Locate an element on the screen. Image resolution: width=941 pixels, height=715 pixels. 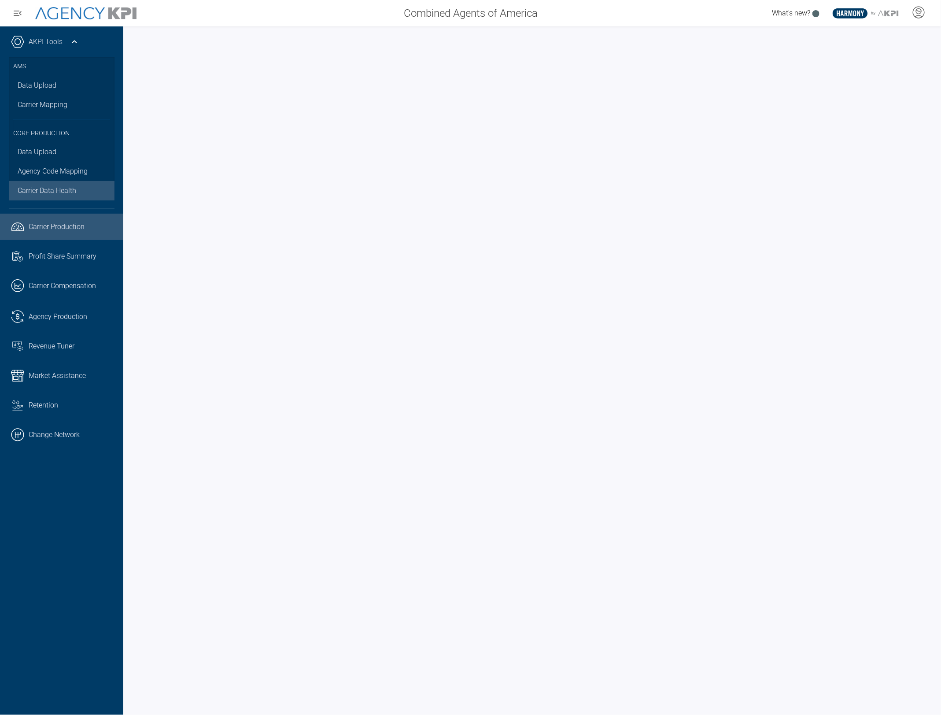
span: Combined Agents of America is located at coordinates (471, 13).